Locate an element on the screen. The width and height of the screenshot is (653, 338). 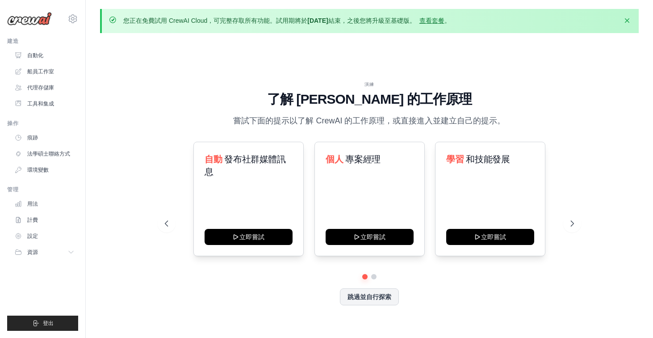
img: 標識 is located at coordinates (29, 19).